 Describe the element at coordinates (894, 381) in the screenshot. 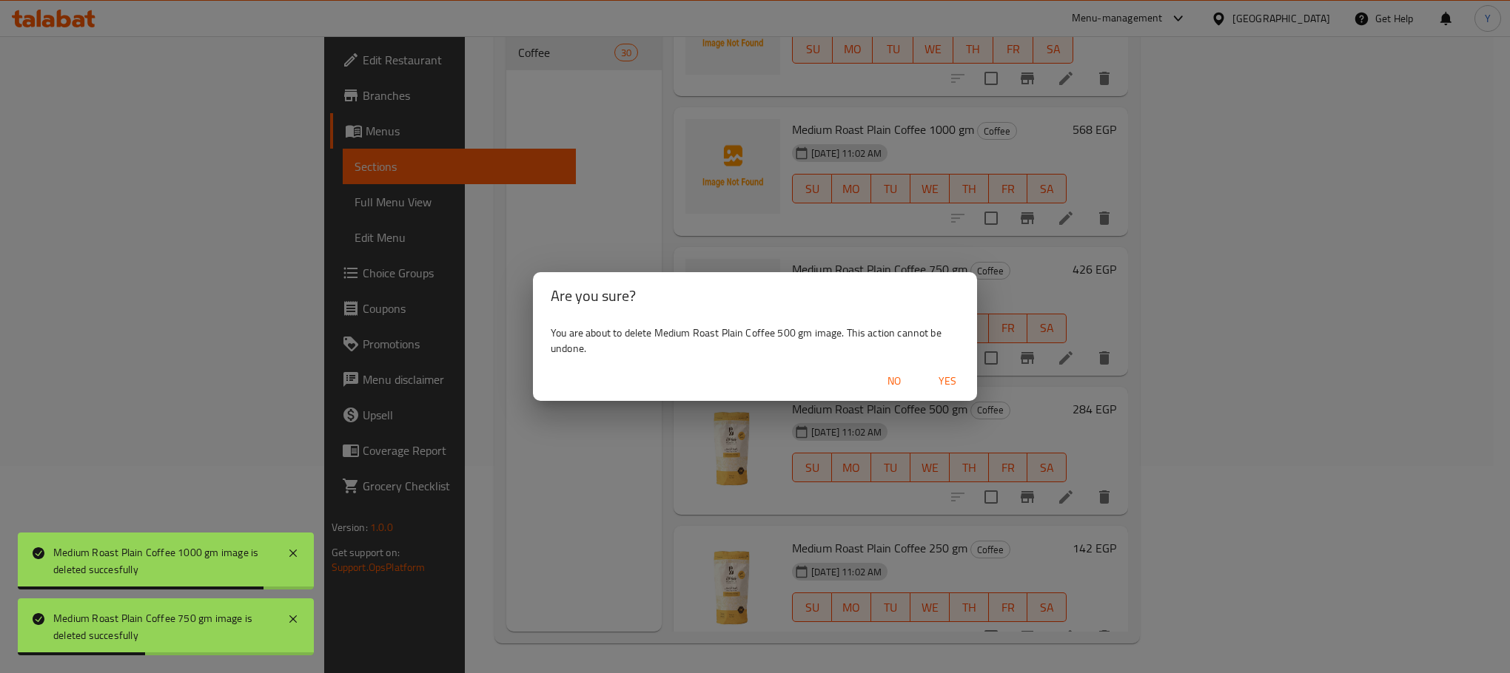

I see `span: No` at that location.